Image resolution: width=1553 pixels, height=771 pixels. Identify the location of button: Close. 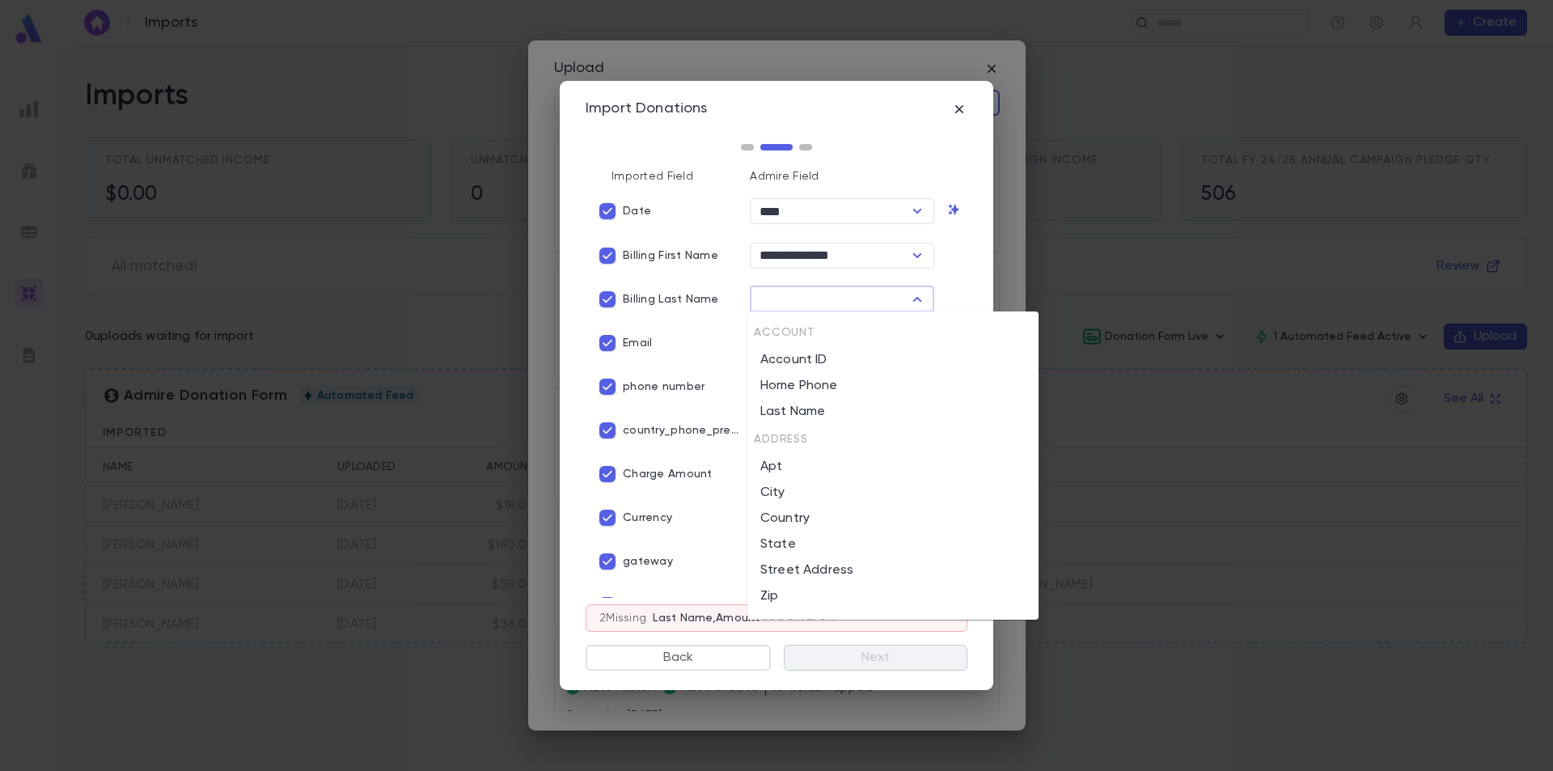
(917, 299).